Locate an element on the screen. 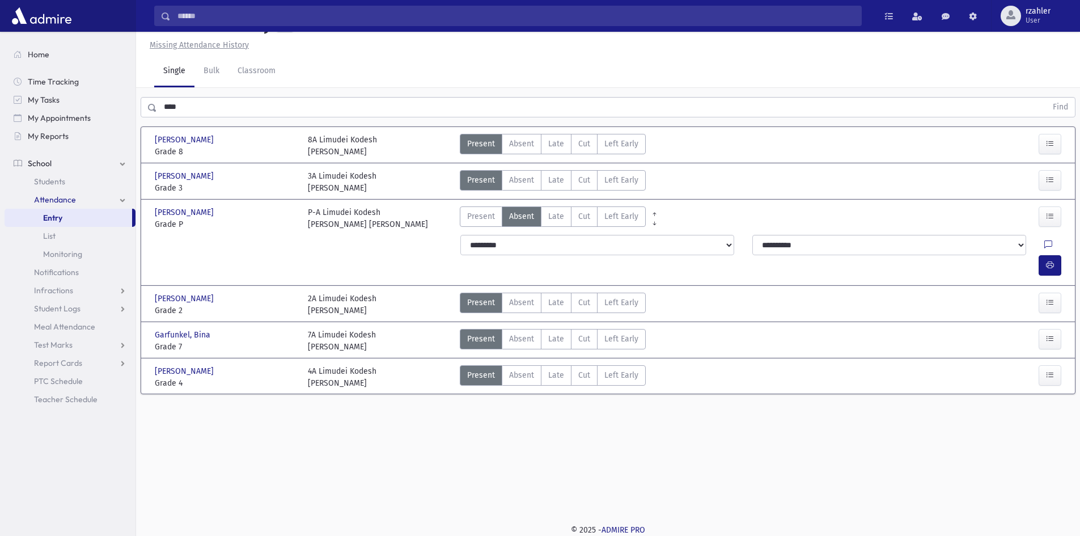  span: Student Logs is located at coordinates (57, 308).